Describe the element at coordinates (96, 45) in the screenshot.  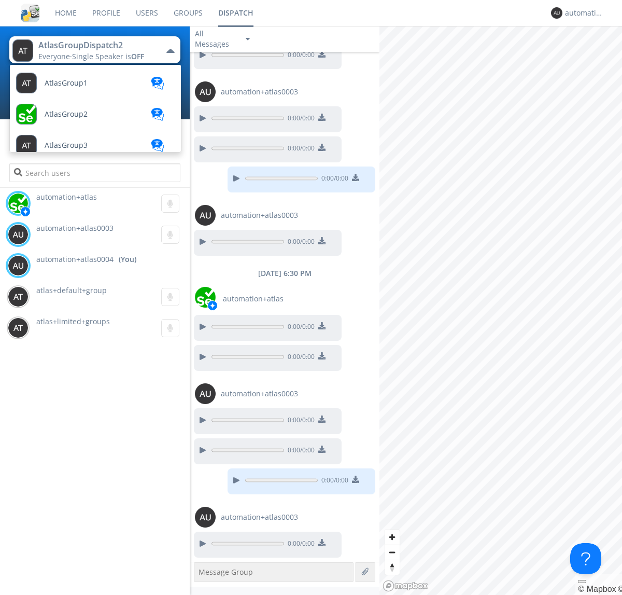
I see `div: AtlasGroupDispatch2` at that location.